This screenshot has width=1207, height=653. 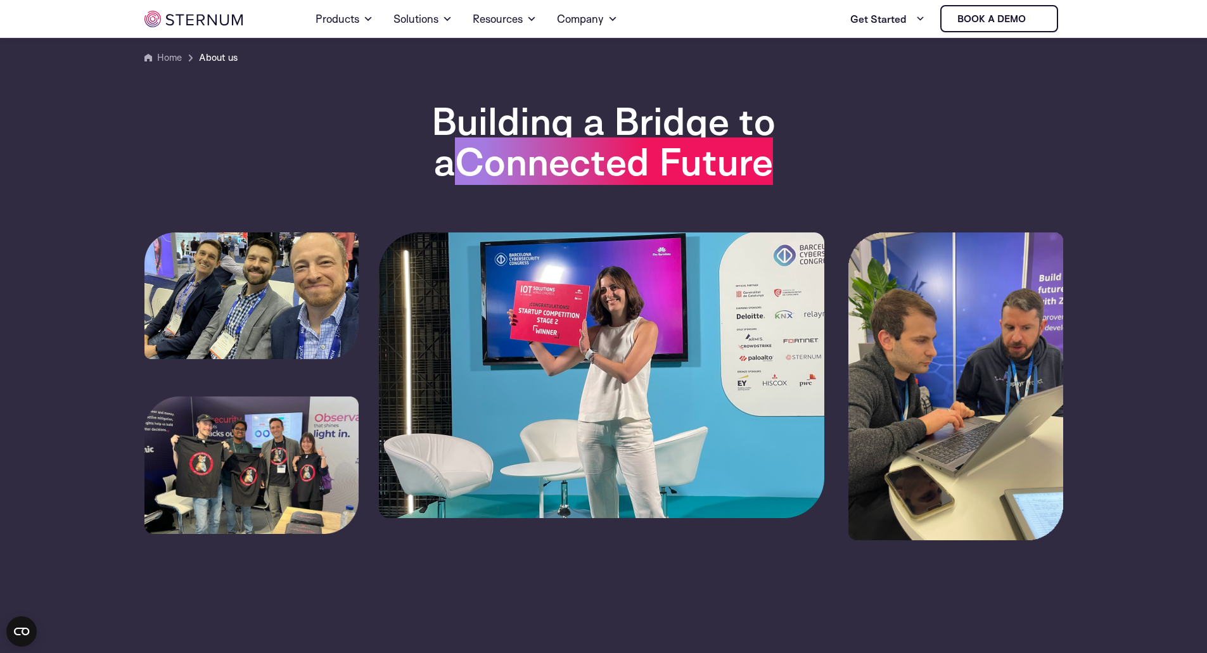 What do you see at coordinates (169, 57) in the screenshot?
I see `a: Home` at bounding box center [169, 57].